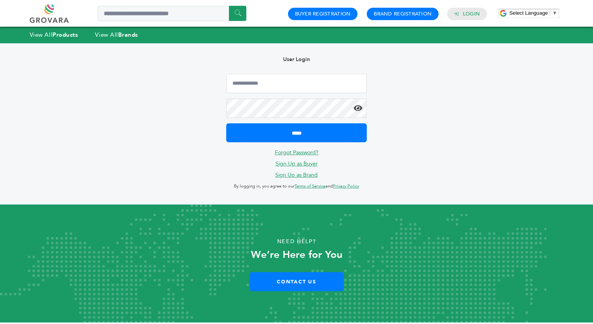 The height and width of the screenshot is (324, 593). Describe the element at coordinates (529, 13) in the screenshot. I see `span: Select Language` at that location.